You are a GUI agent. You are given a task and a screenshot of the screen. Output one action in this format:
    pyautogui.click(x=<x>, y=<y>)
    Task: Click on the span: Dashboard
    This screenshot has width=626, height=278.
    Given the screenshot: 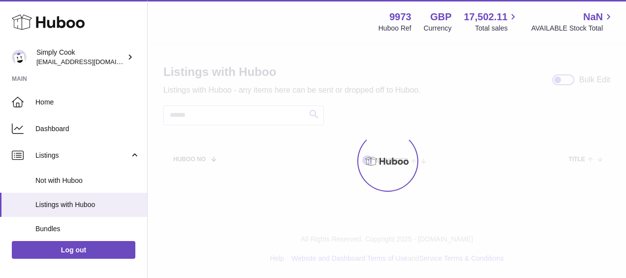 What is the action you would take?
    pyautogui.click(x=88, y=128)
    